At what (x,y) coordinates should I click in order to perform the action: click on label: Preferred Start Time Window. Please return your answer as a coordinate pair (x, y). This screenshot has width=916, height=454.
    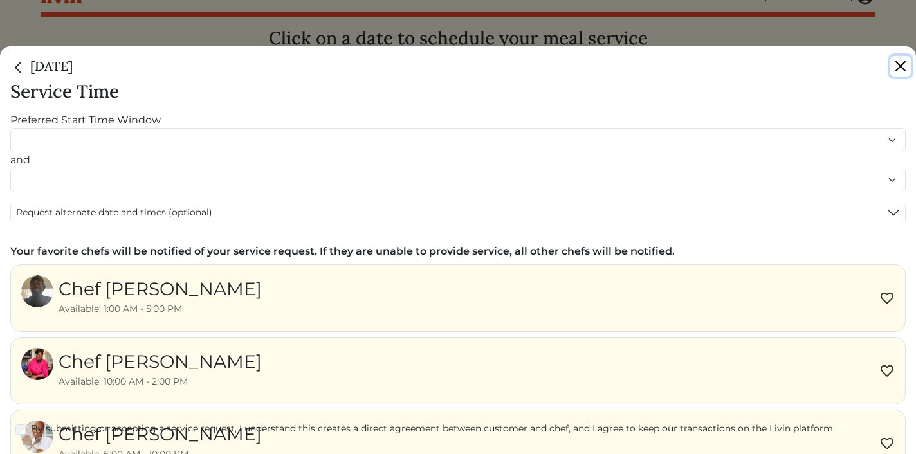
    Looking at the image, I should click on (86, 120).